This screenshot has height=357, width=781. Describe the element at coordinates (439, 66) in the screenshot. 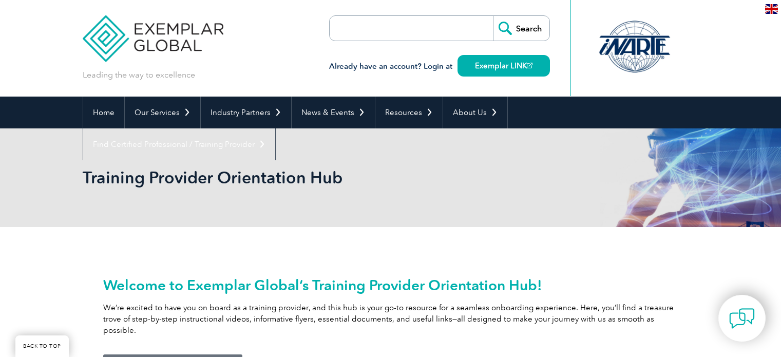

I see `h3: Already have an account? Login at` at that location.